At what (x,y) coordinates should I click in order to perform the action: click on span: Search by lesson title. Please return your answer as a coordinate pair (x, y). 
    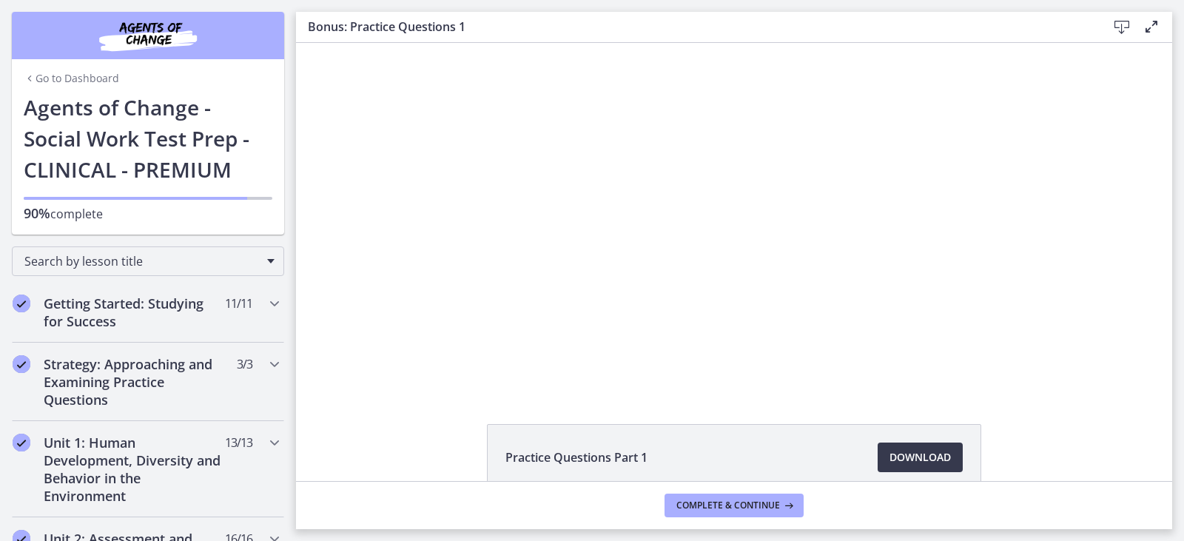
    Looking at the image, I should click on (142, 261).